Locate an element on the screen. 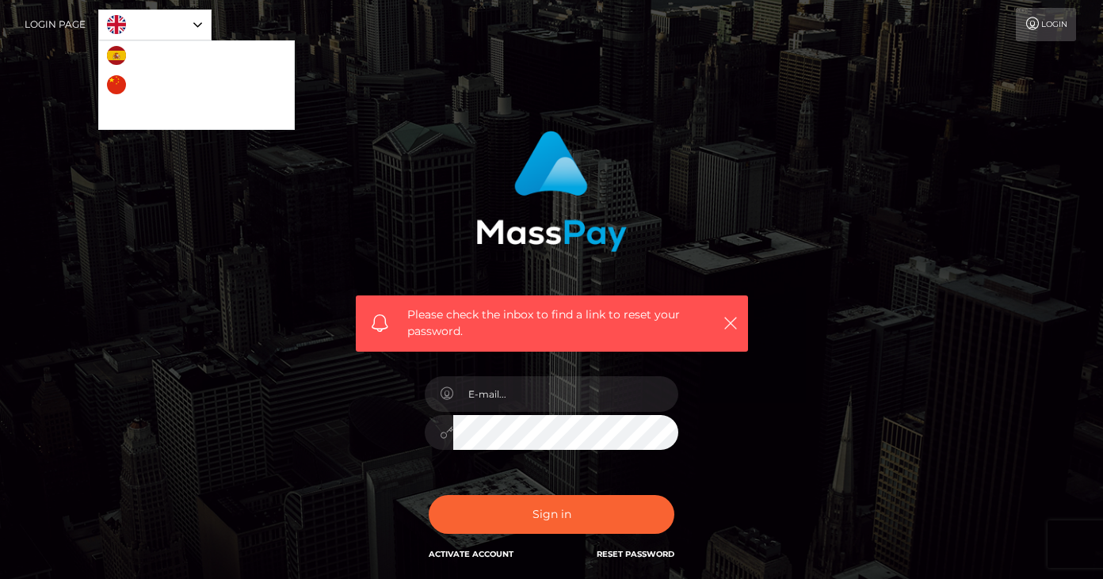 The width and height of the screenshot is (1103, 579). div: Language is located at coordinates (154, 25).